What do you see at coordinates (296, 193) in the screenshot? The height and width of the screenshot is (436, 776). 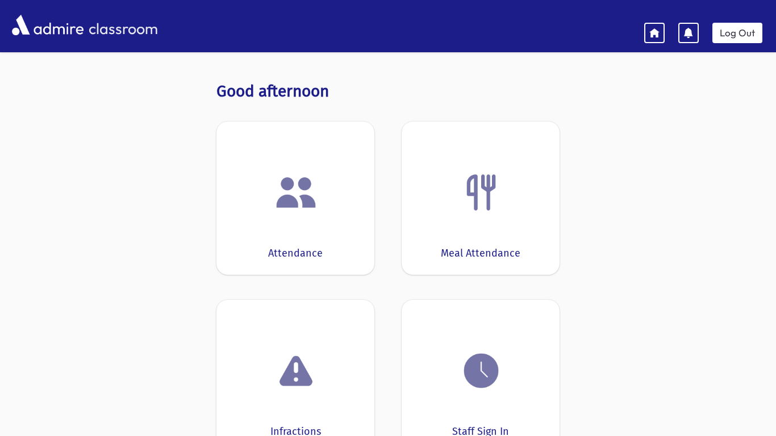 I see `img: users.png` at bounding box center [296, 193].